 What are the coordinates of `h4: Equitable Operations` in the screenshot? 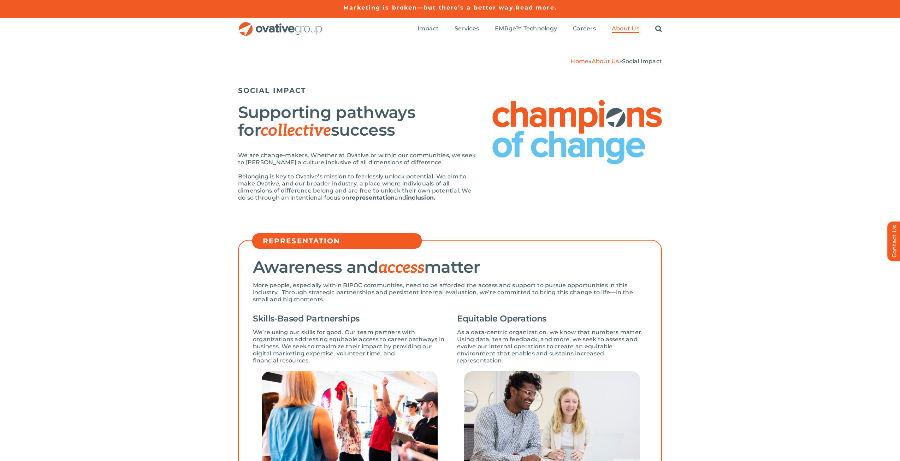 It's located at (552, 319).